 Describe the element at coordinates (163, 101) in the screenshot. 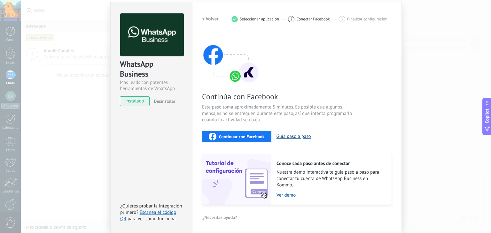

I see `button: Desinstalar` at that location.